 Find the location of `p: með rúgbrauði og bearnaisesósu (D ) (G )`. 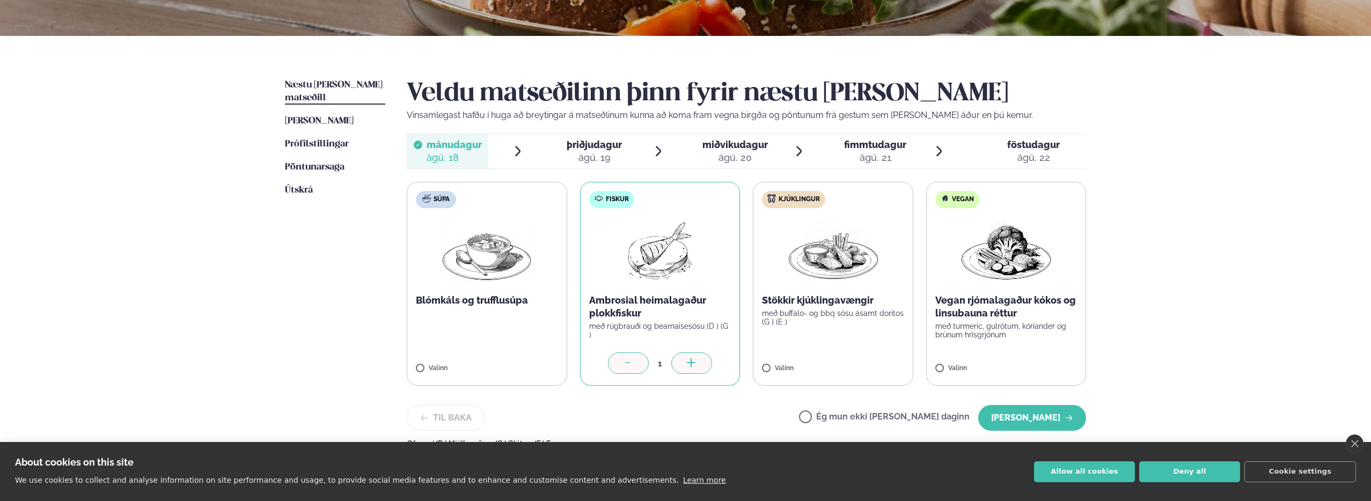

p: með rúgbrauði og bearnaisesósu (D ) (G ) is located at coordinates (660, 331).